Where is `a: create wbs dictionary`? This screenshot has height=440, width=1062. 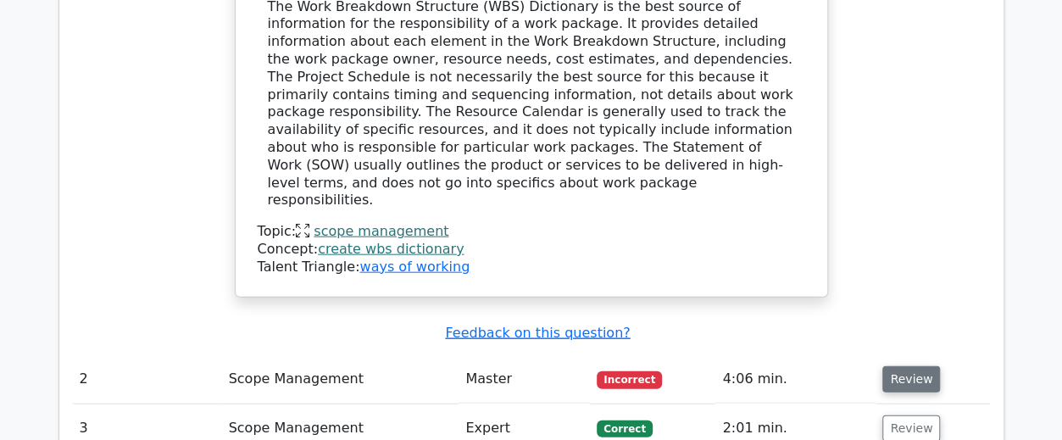
a: create wbs dictionary is located at coordinates (391, 248).